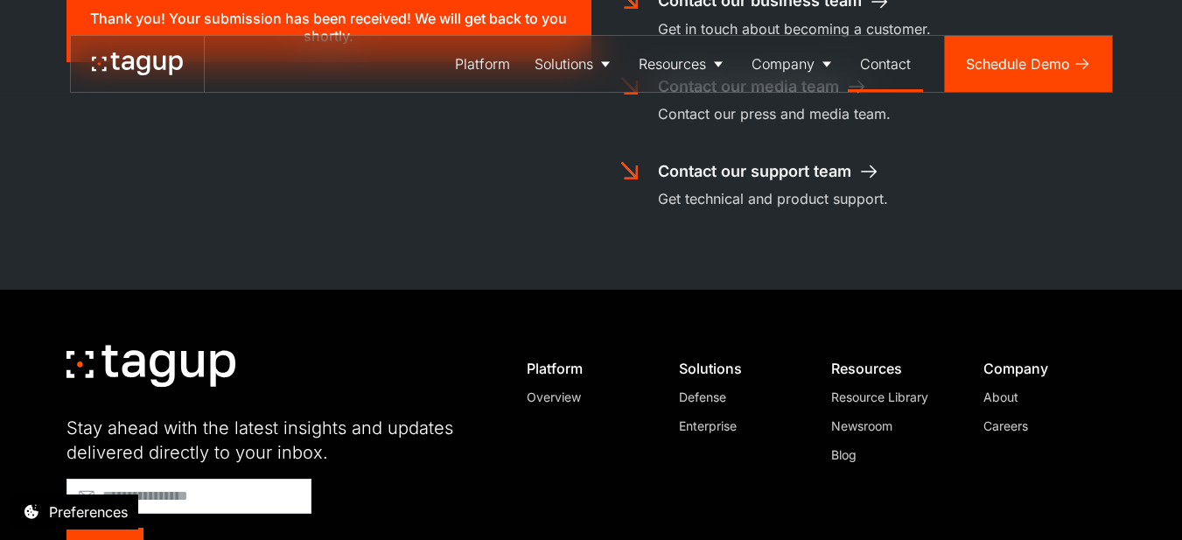  I want to click on div: Defense, so click(739, 396).